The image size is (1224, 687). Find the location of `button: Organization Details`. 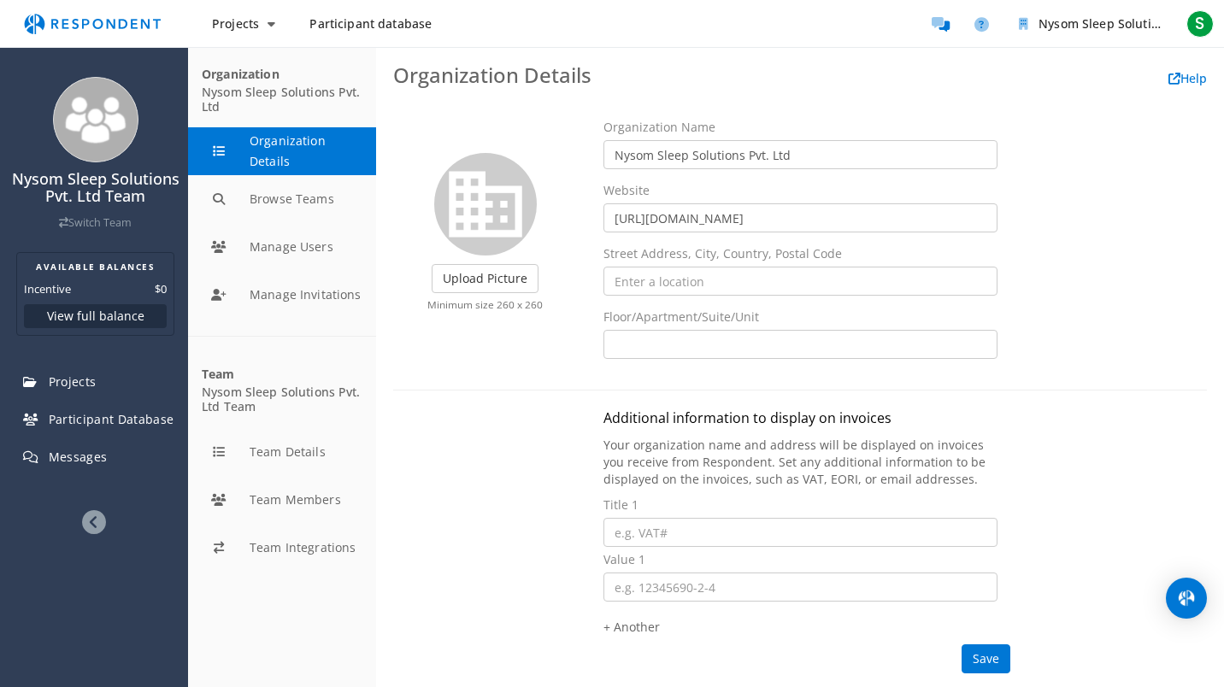

button: Organization Details is located at coordinates (282, 151).